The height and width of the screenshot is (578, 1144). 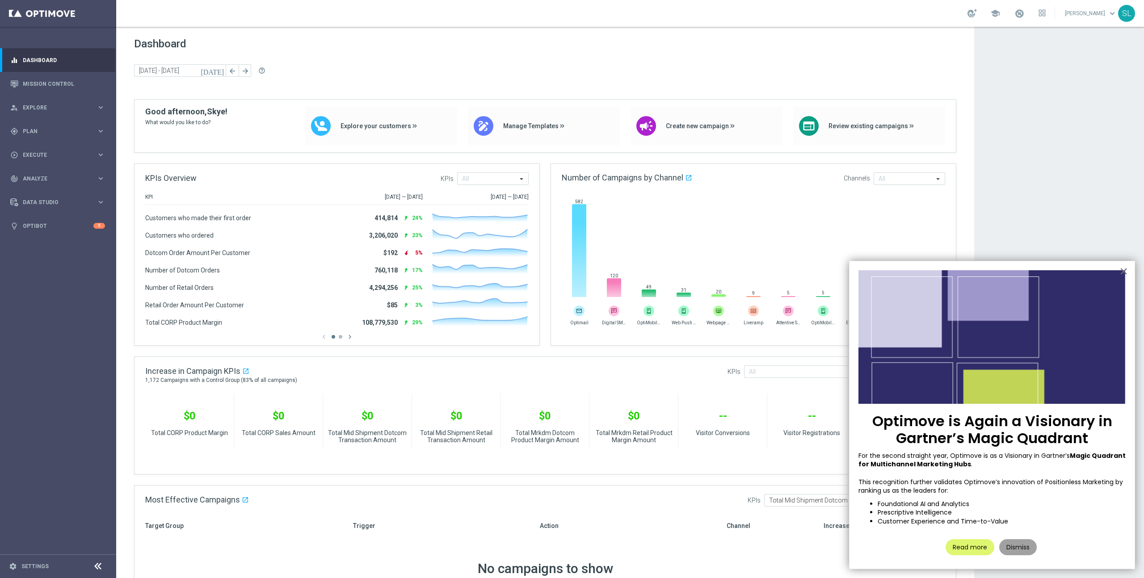 I want to click on span: school, so click(x=995, y=13).